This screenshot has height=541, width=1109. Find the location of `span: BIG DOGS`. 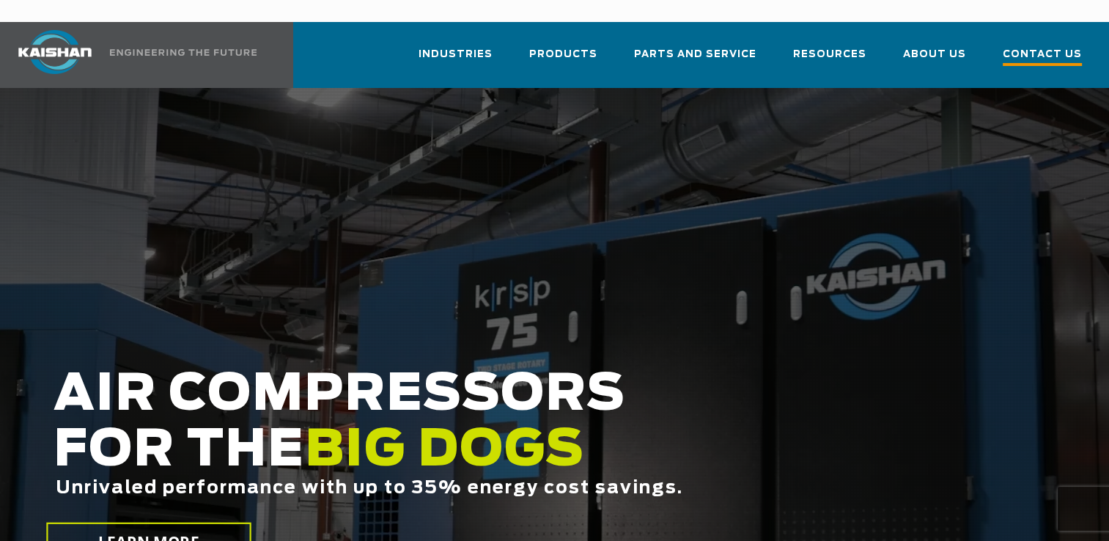

span: BIG DOGS is located at coordinates (445, 451).